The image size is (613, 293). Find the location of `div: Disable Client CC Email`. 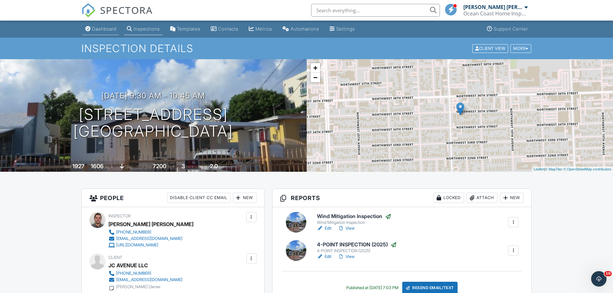

div: Disable Client CC Email is located at coordinates (198, 198).